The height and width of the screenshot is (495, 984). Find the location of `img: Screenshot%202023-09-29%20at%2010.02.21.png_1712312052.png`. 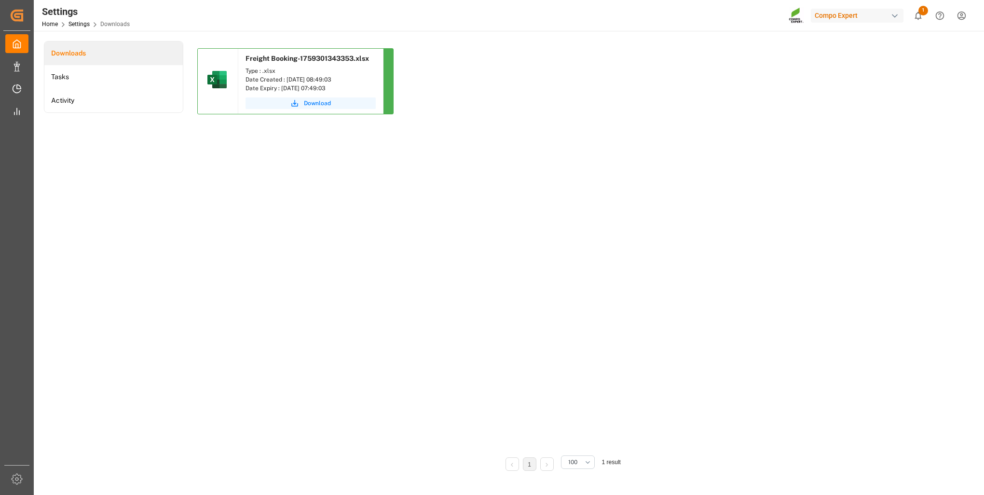

img: Screenshot%202023-09-29%20at%2010.02.21.png_1712312052.png is located at coordinates (797, 15).